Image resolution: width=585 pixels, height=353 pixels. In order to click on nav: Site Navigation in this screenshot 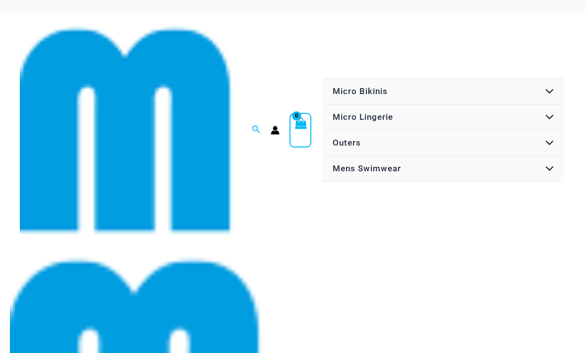, I will do `click(443, 130)`.